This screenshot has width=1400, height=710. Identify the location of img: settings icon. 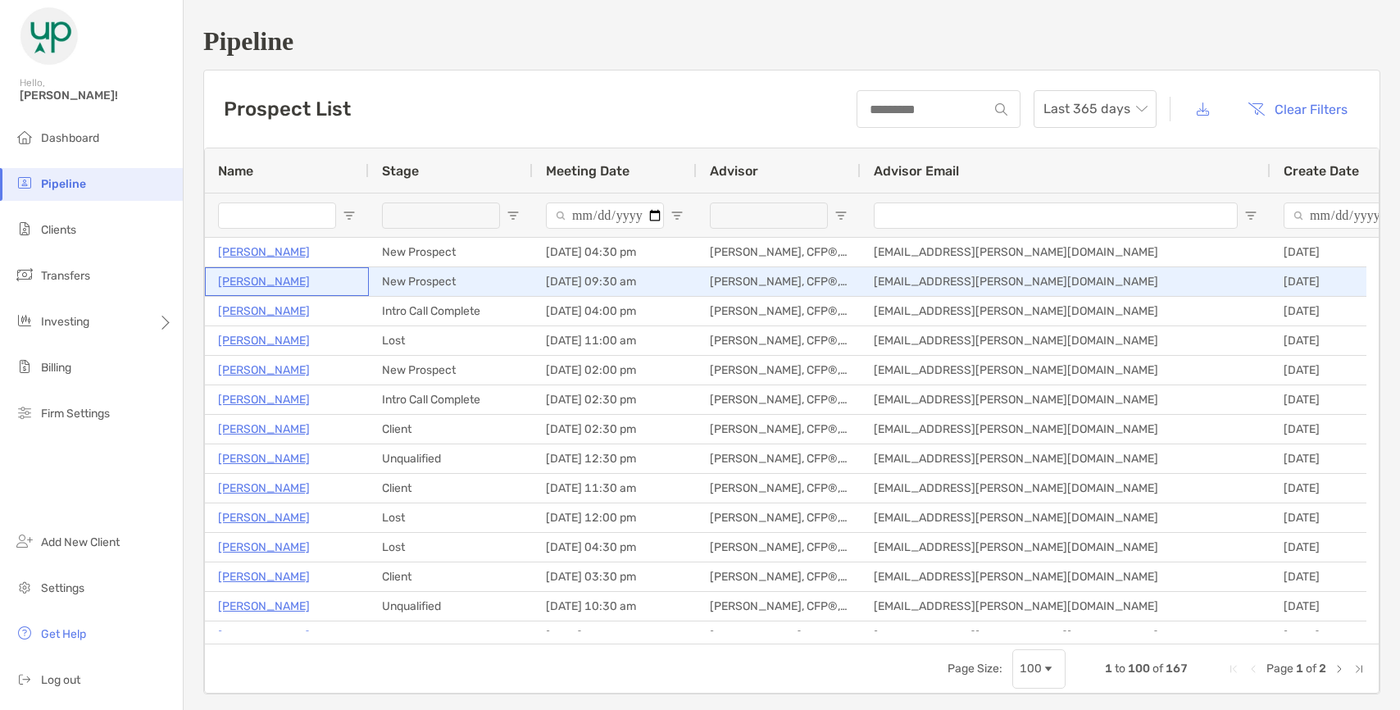
(25, 587).